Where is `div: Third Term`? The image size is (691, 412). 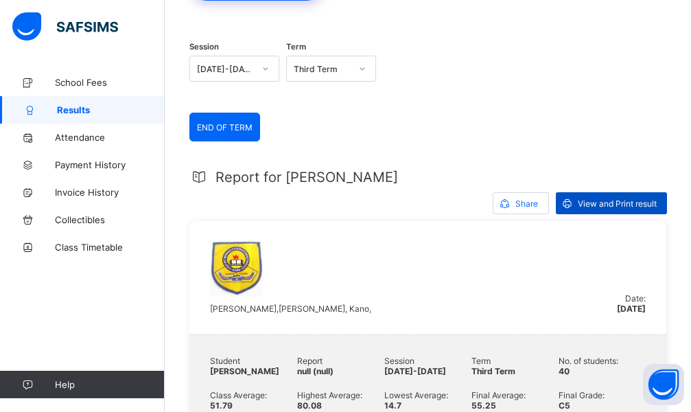
div: Third Term is located at coordinates (322, 69).